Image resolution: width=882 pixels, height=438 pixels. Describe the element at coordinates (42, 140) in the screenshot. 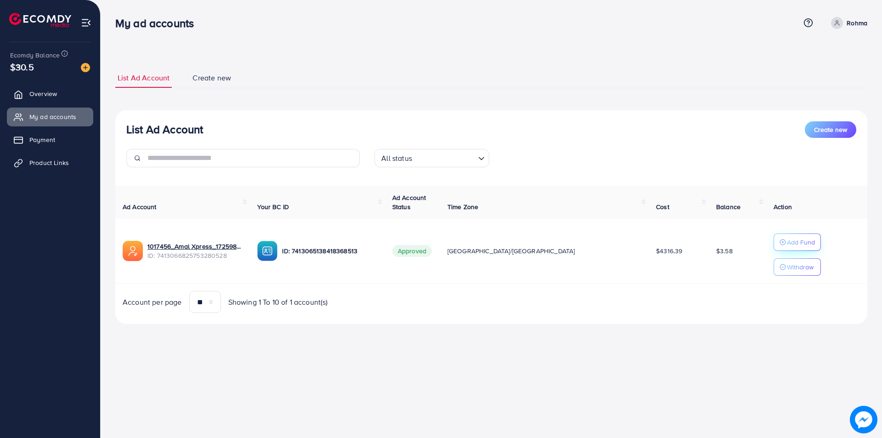

I see `span: Payment` at that location.